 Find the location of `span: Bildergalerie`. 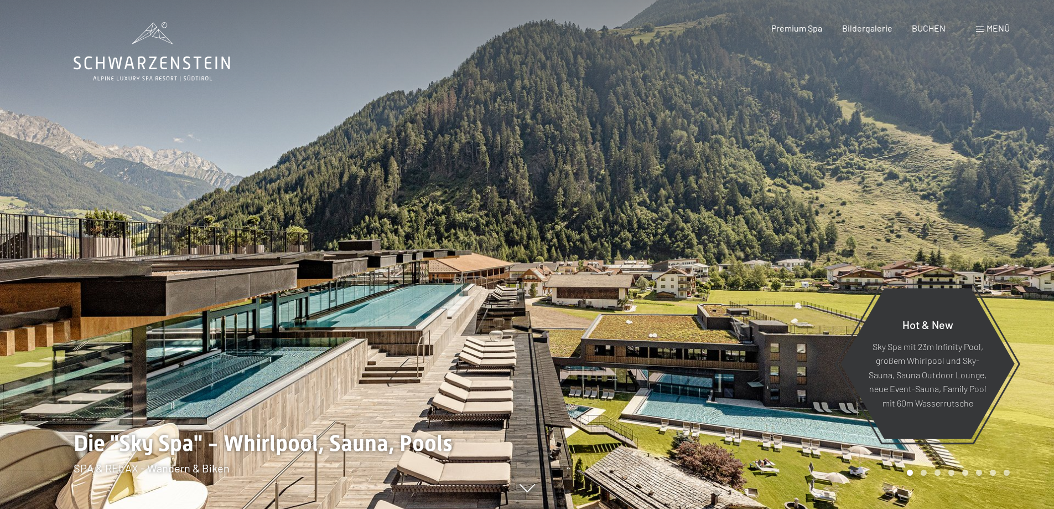

span: Bildergalerie is located at coordinates (867, 28).